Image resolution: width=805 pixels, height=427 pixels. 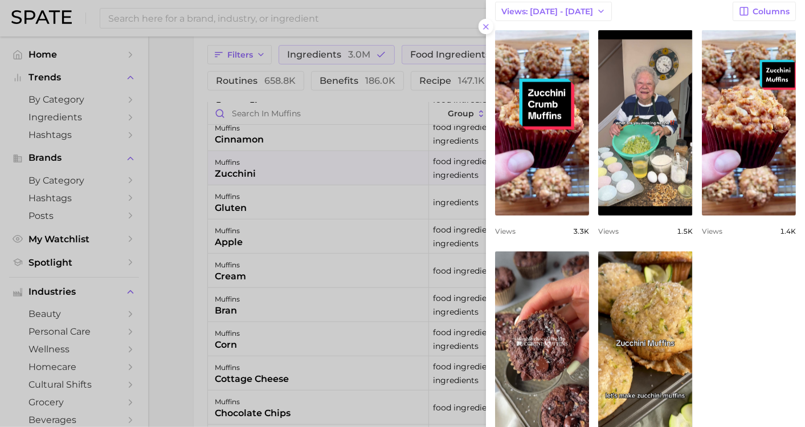 What do you see at coordinates (764, 11) in the screenshot?
I see `button: Columns` at bounding box center [764, 11].